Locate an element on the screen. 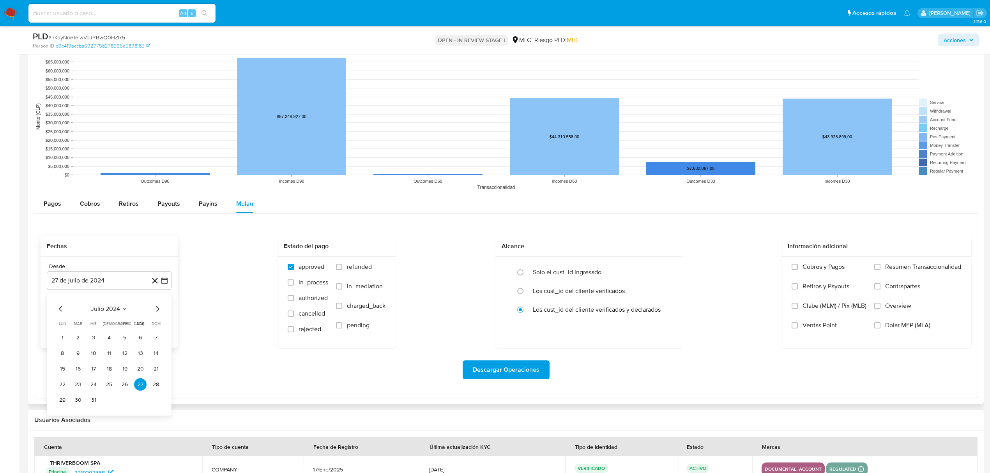 The image size is (990, 473). span: Accesos rápidos is located at coordinates (874, 13).